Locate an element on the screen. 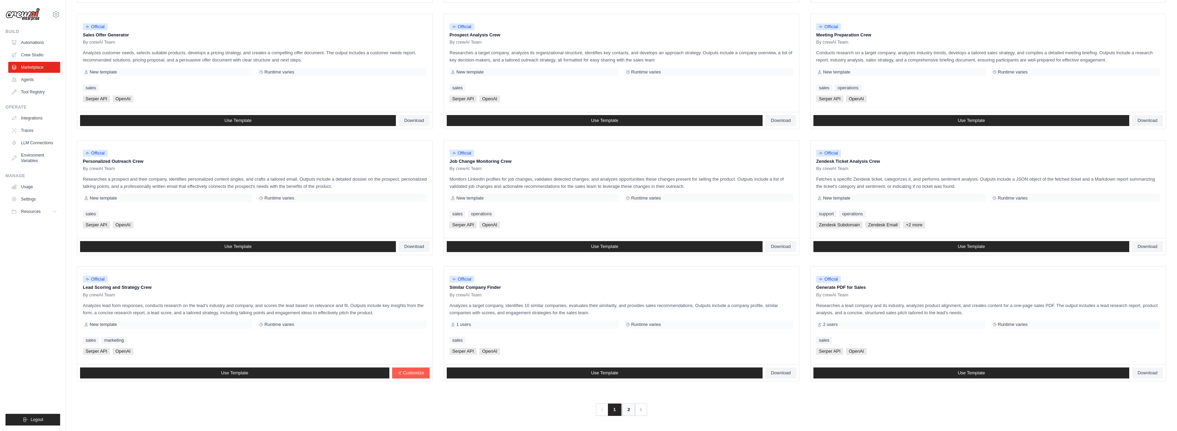 This screenshot has height=431, width=1177. a: Traces is located at coordinates (34, 131).